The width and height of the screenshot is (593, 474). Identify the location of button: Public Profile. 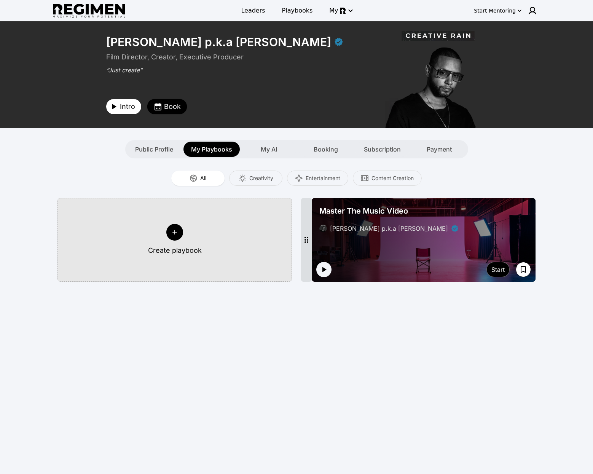
(154, 149).